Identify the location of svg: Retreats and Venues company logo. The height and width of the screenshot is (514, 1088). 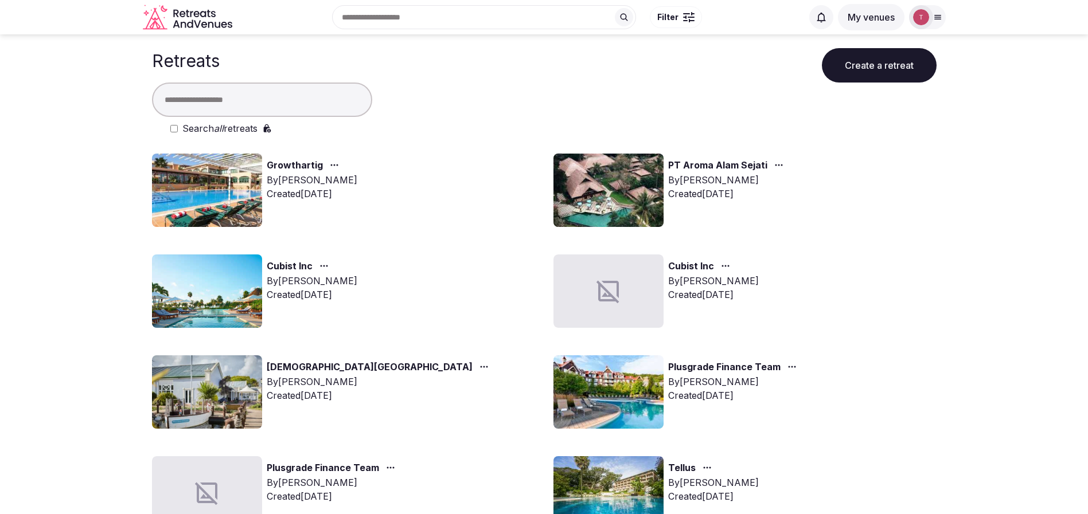
(189, 17).